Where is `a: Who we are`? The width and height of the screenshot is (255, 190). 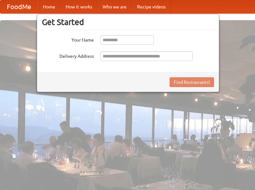
a: Who we are is located at coordinates (115, 7).